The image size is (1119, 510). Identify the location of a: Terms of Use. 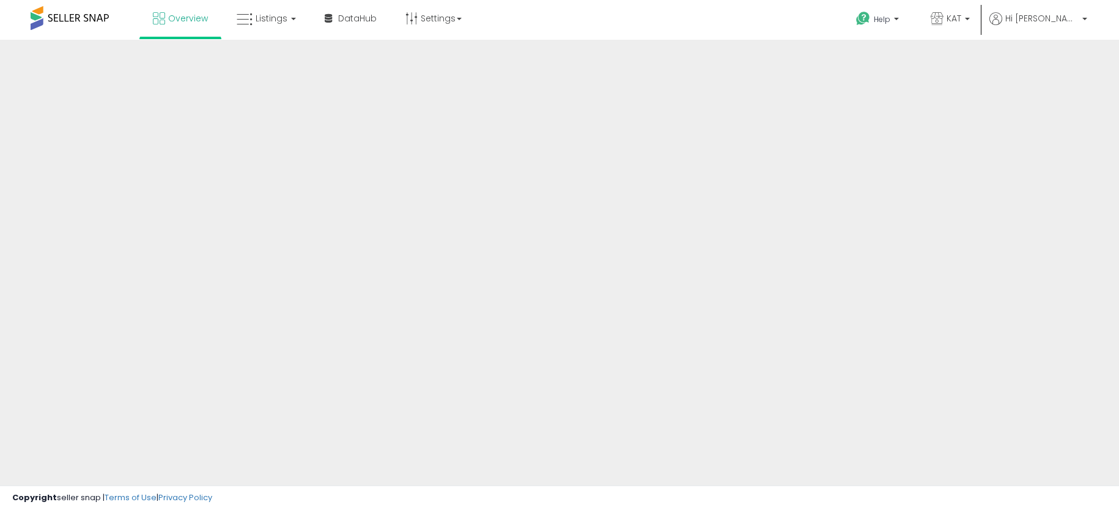
(130, 497).